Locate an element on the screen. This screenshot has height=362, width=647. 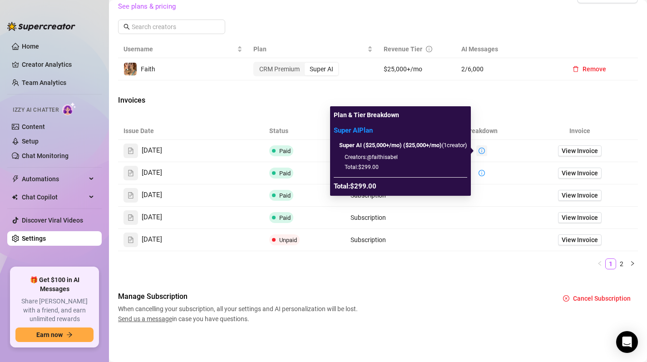
th: AI Messages is located at coordinates (507, 49).